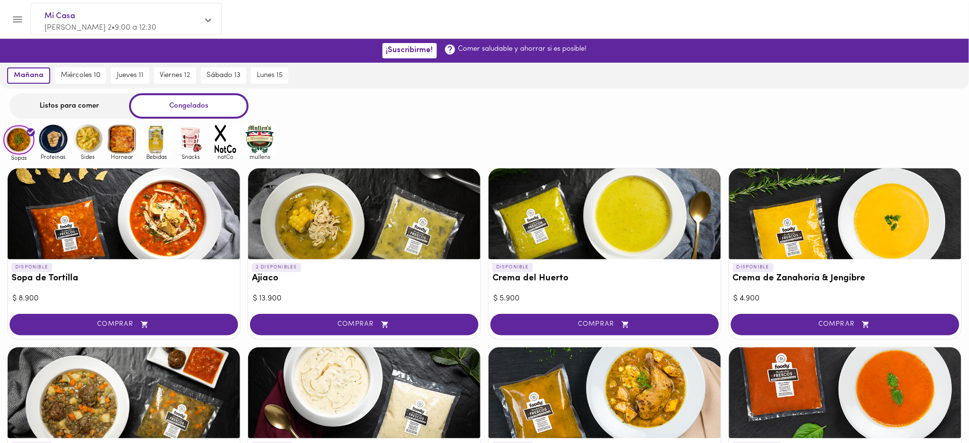  What do you see at coordinates (846, 298) in the screenshot?
I see `div: $ 4.900` at bounding box center [846, 298].